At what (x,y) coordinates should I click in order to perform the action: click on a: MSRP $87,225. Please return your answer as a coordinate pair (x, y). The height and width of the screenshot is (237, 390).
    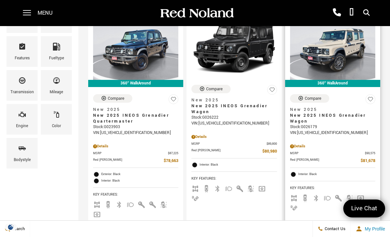
    Looking at the image, I should click on (135, 153).